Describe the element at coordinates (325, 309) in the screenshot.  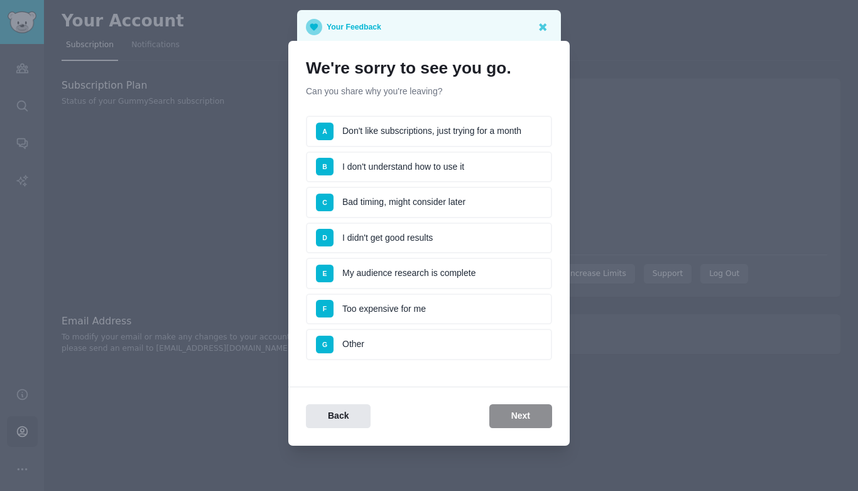
I see `span: F` at that location.